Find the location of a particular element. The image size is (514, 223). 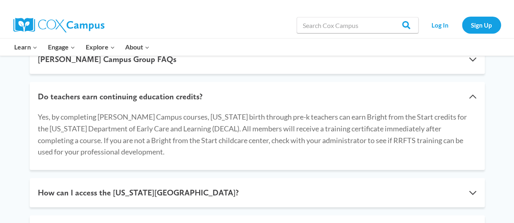

button: Child menu of Explore is located at coordinates (100, 47).